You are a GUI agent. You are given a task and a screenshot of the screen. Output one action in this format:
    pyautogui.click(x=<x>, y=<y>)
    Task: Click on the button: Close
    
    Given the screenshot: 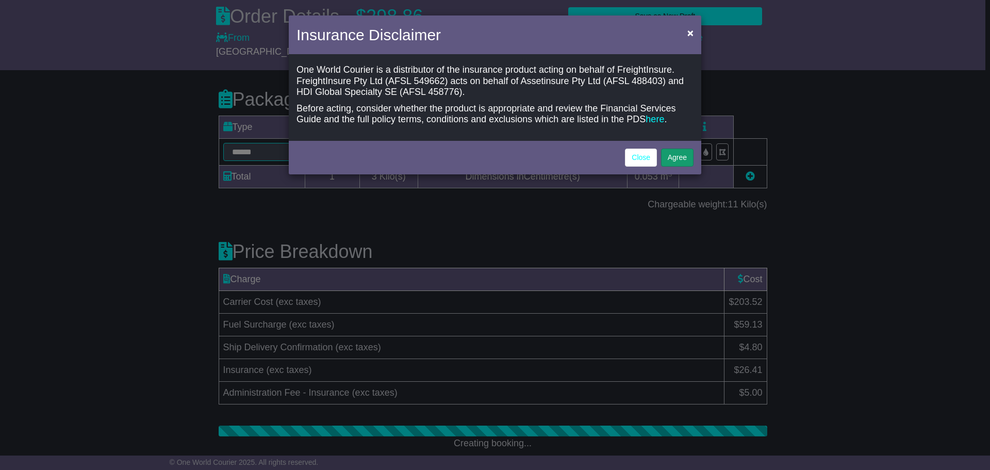 What is the action you would take?
    pyautogui.click(x=690, y=32)
    